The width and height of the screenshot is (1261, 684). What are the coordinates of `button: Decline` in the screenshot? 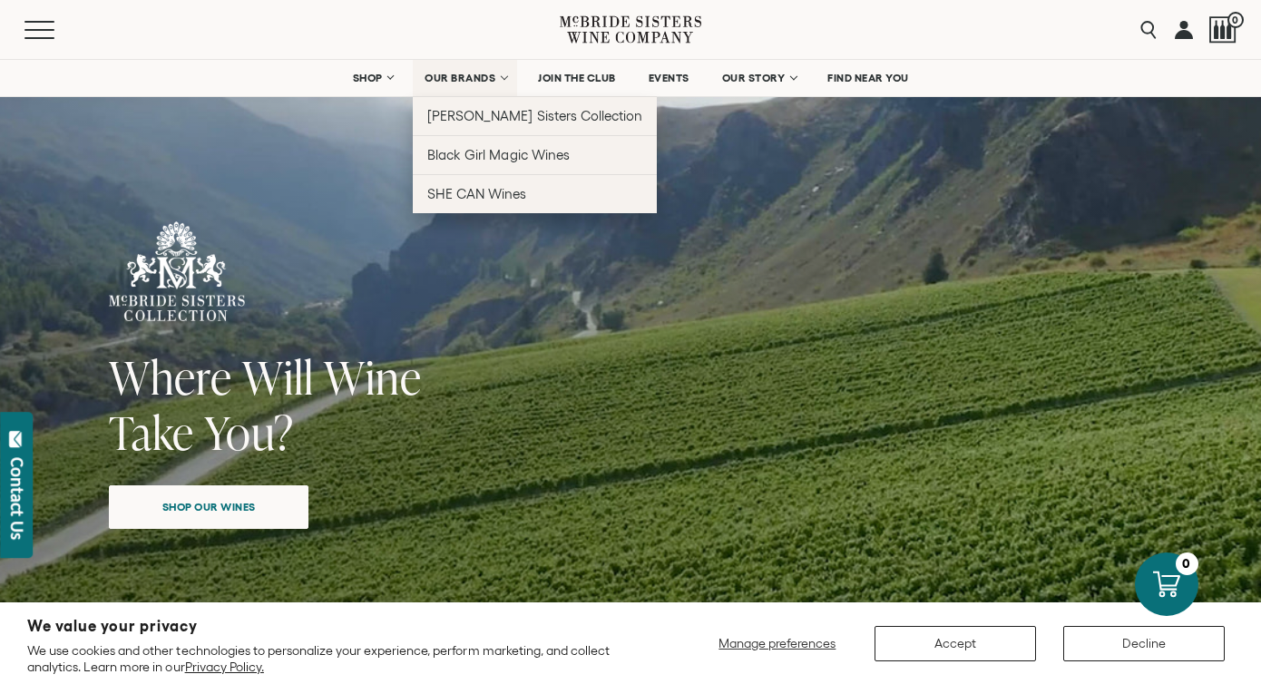 It's located at (1144, 643).